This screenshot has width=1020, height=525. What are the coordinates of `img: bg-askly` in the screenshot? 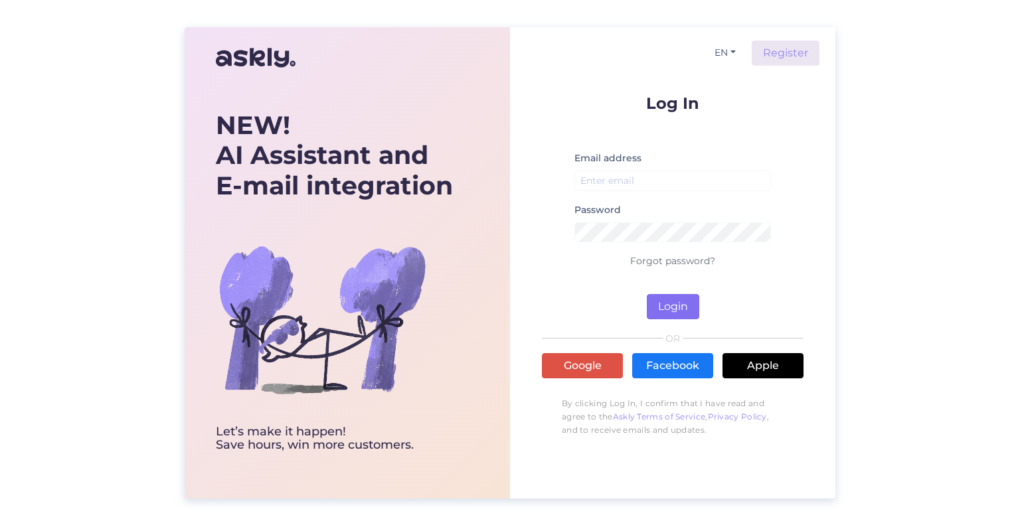 It's located at (322, 320).